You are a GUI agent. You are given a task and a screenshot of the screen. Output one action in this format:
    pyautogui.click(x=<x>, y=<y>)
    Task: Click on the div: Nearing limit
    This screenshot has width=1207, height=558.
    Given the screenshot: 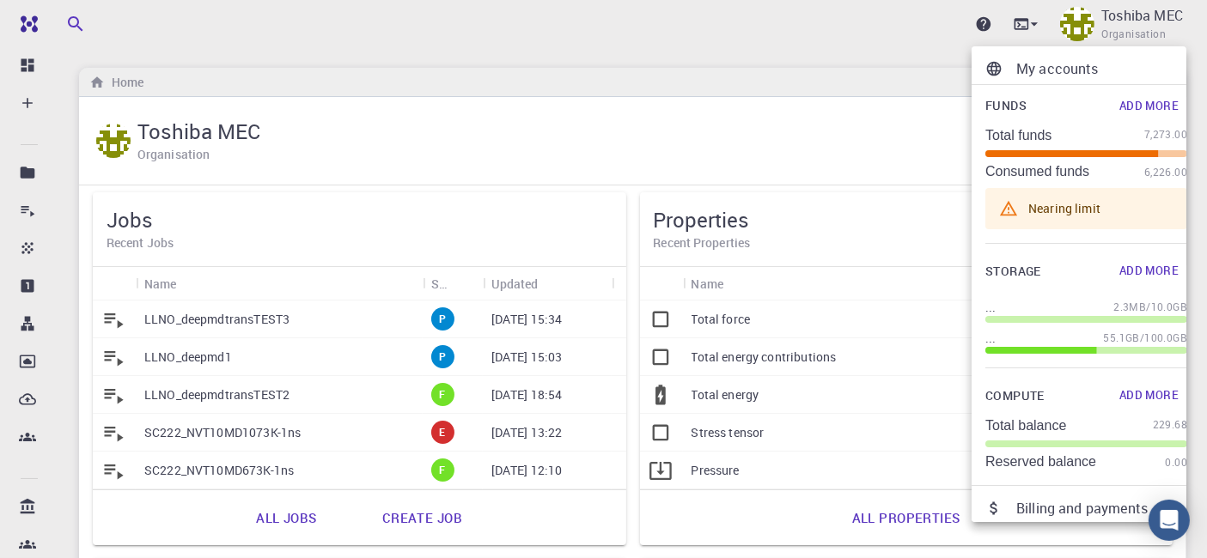 What is the action you would take?
    pyautogui.click(x=1065, y=209)
    